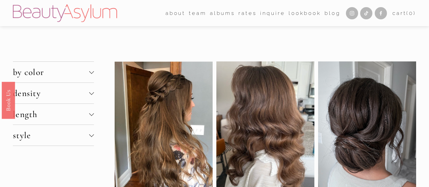  I want to click on a: Rates, so click(247, 13).